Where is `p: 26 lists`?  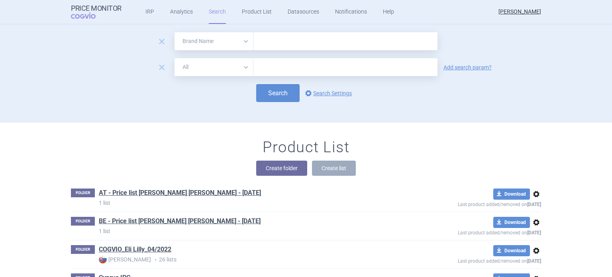
p: 26 lists is located at coordinates (250, 259).